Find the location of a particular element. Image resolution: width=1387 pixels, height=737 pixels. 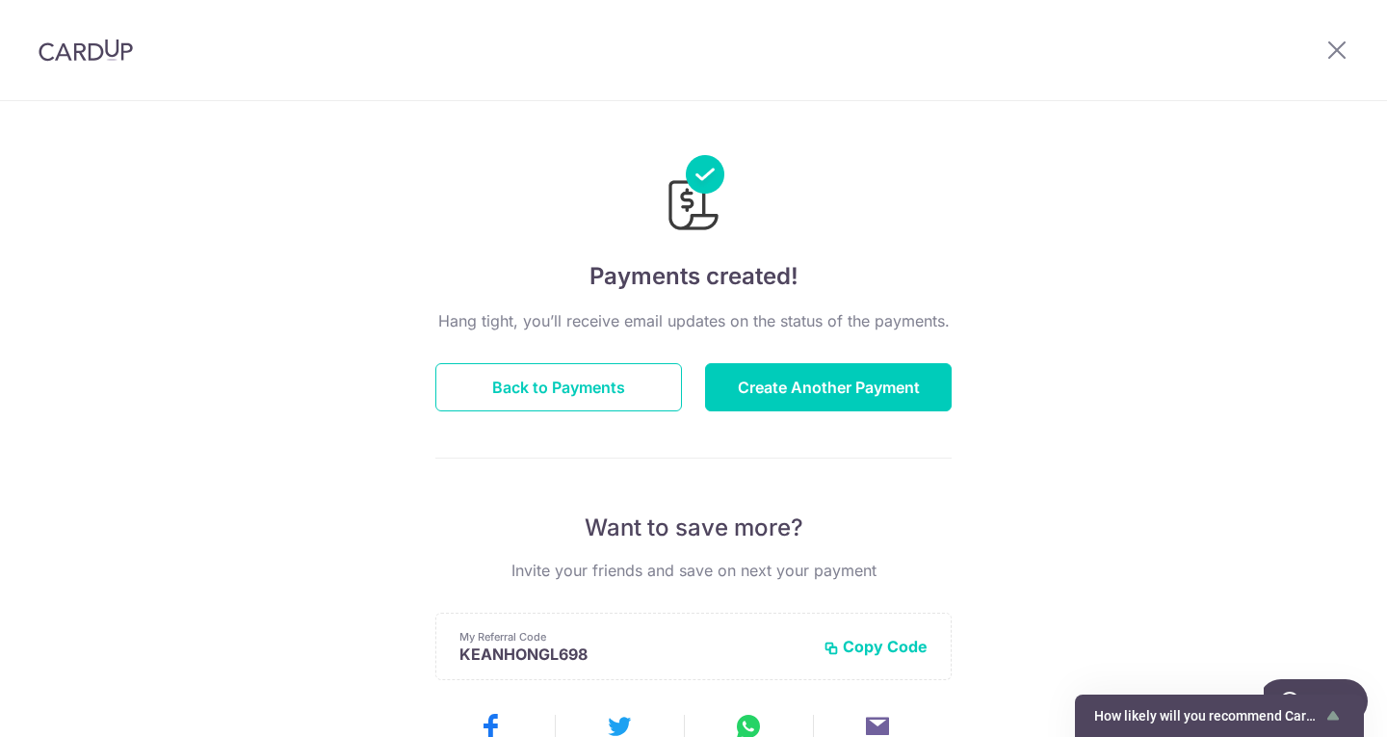

p: Want to save more? is located at coordinates (694, 528).